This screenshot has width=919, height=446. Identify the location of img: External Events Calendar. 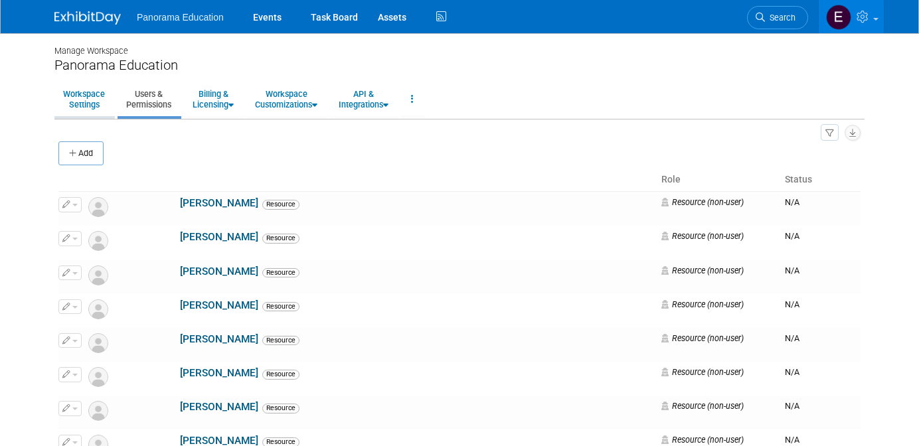
(839, 17).